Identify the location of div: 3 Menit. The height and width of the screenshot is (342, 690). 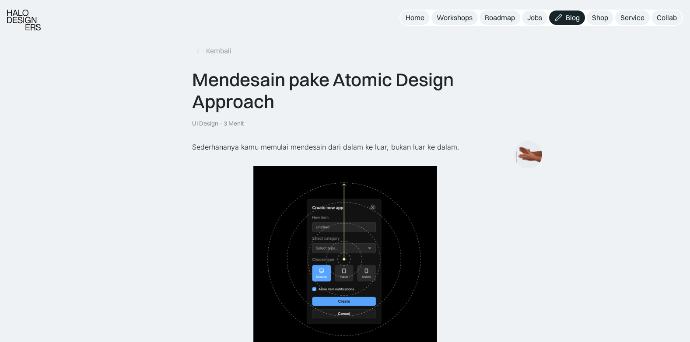
(234, 123).